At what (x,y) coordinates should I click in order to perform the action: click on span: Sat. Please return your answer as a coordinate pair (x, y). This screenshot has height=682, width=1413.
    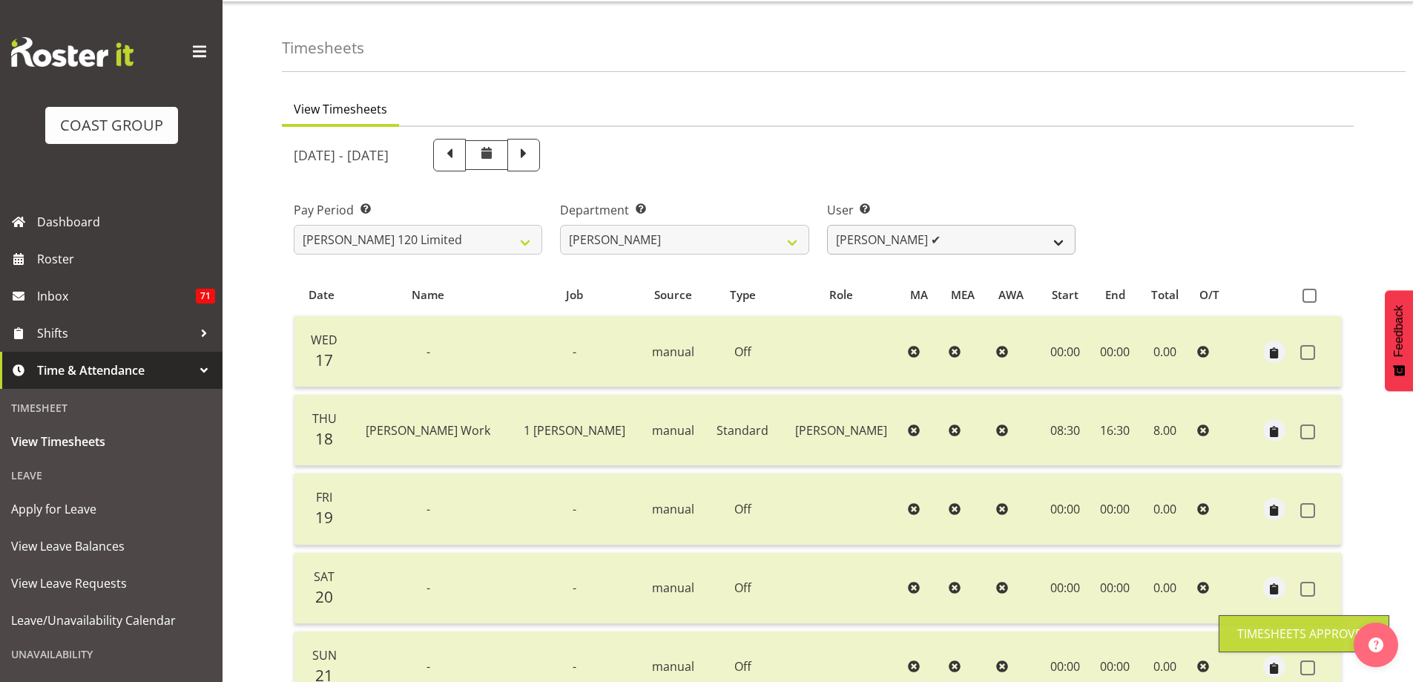
    Looking at the image, I should click on (324, 576).